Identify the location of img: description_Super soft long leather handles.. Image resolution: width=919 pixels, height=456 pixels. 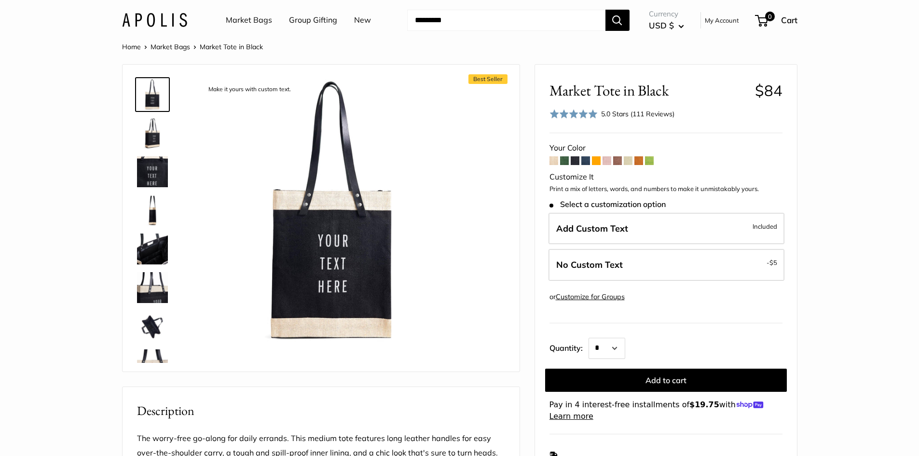
(152, 287).